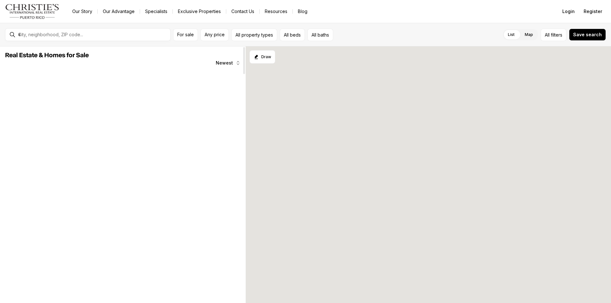 The image size is (611, 303). I want to click on span: Newest, so click(224, 63).